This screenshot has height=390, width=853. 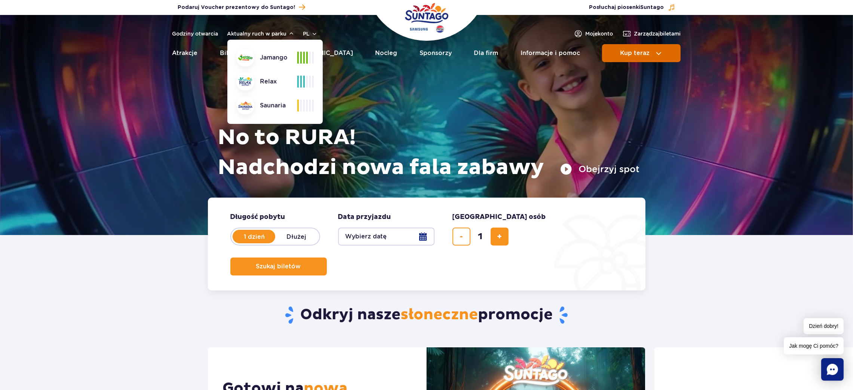 What do you see at coordinates (267, 58) in the screenshot?
I see `div: Jamango` at bounding box center [267, 58].